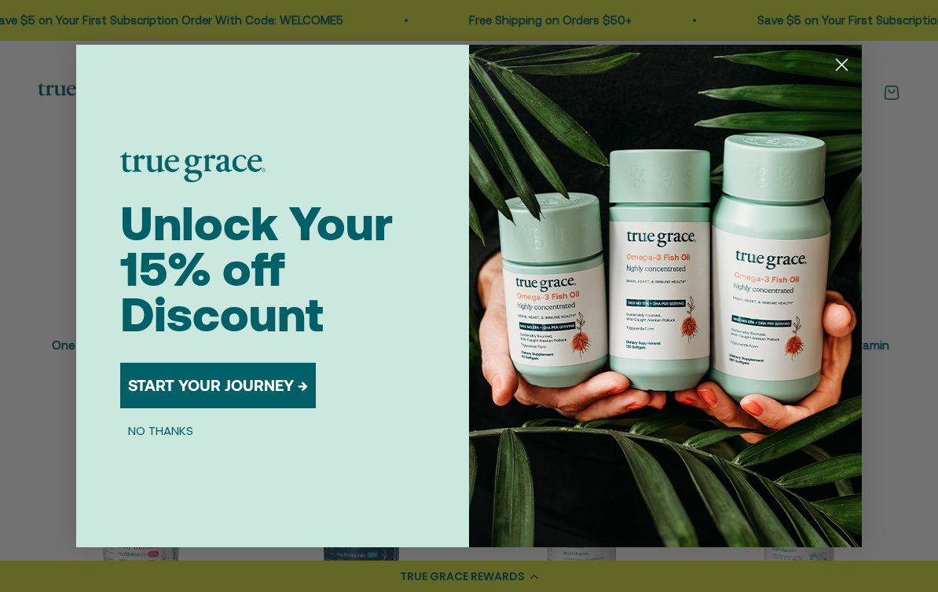  I want to click on button: START YOUR JOURNEY →, so click(218, 386).